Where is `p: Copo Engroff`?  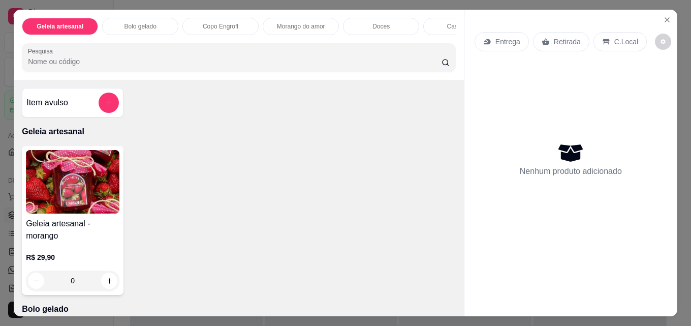 p: Copo Engroff is located at coordinates (220, 26).